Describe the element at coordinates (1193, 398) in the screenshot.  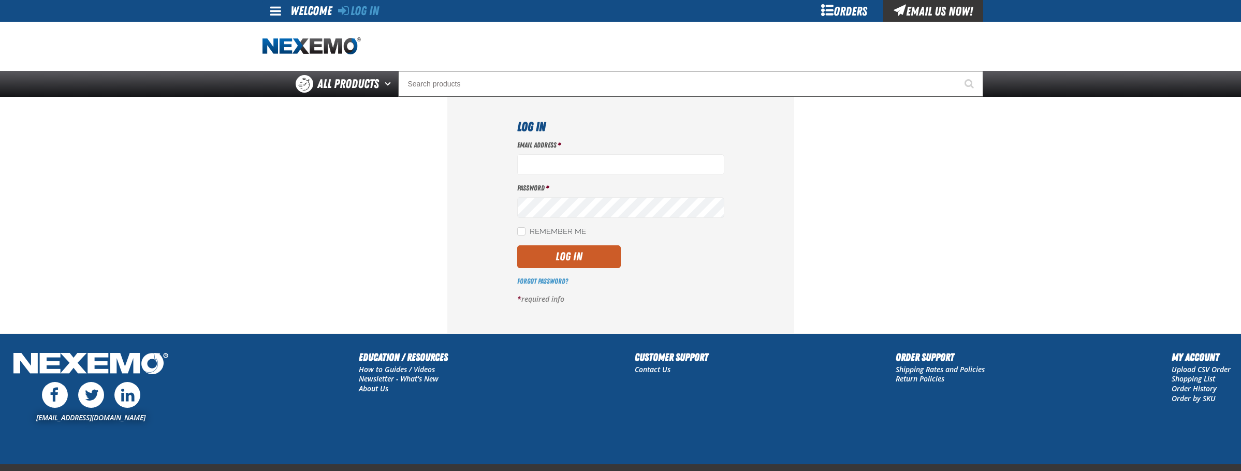
I see `a: Order by SKU` at that location.